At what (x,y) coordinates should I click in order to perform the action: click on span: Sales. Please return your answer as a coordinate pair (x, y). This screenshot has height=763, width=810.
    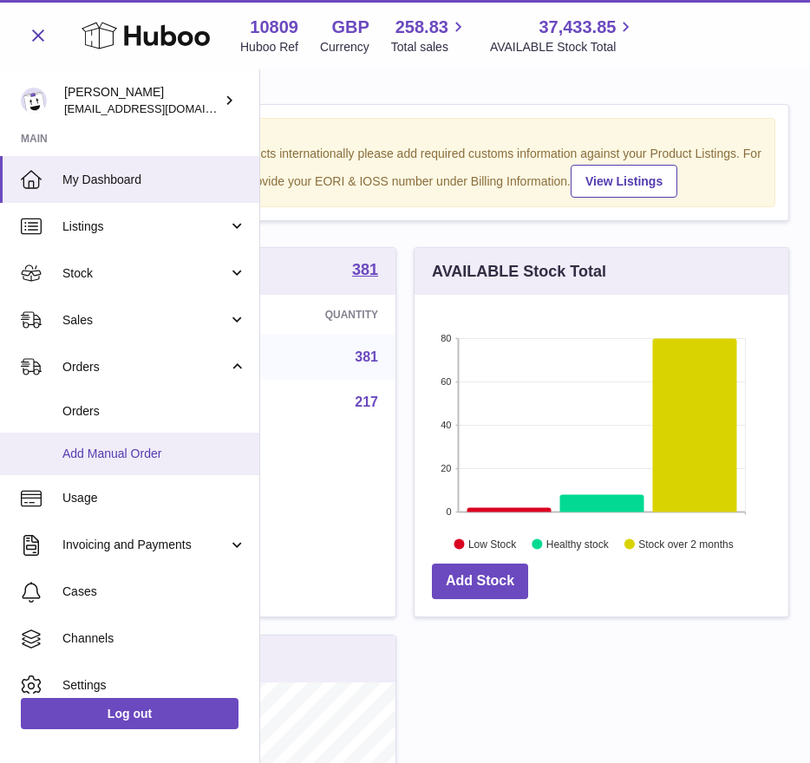
    Looking at the image, I should click on (145, 320).